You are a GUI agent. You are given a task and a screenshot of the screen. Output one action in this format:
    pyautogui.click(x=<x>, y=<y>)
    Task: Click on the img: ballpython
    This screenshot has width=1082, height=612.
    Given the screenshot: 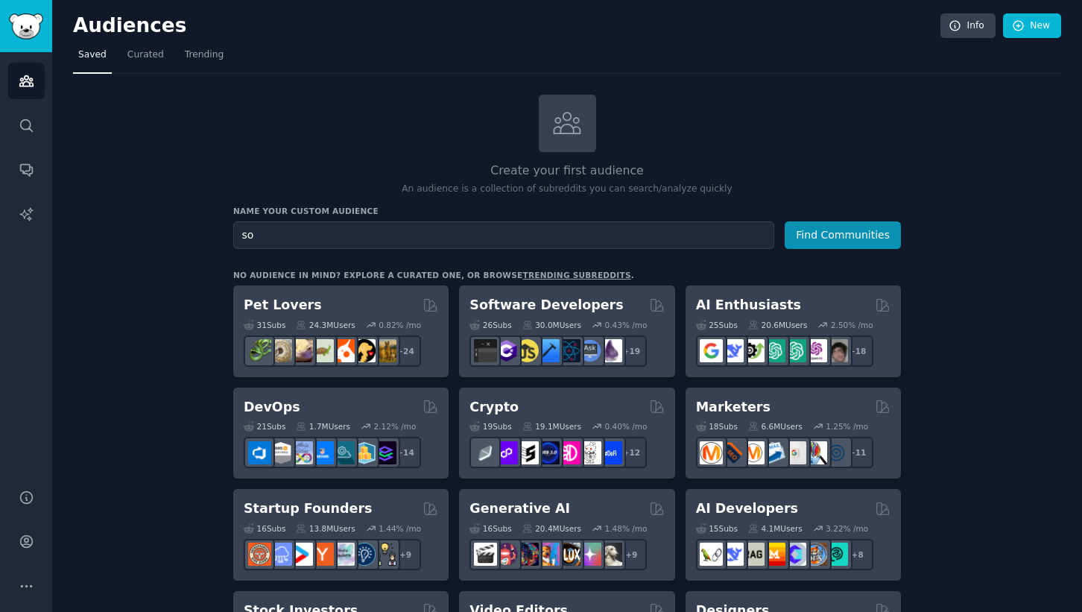 What is the action you would take?
    pyautogui.click(x=280, y=350)
    